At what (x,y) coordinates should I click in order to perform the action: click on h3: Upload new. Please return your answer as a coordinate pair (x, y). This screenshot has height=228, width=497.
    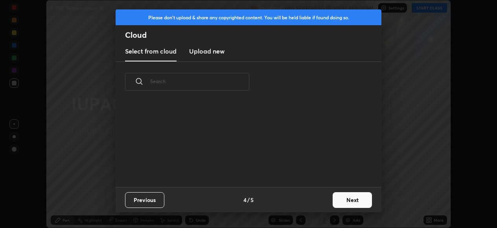
    Looking at the image, I should click on (207, 51).